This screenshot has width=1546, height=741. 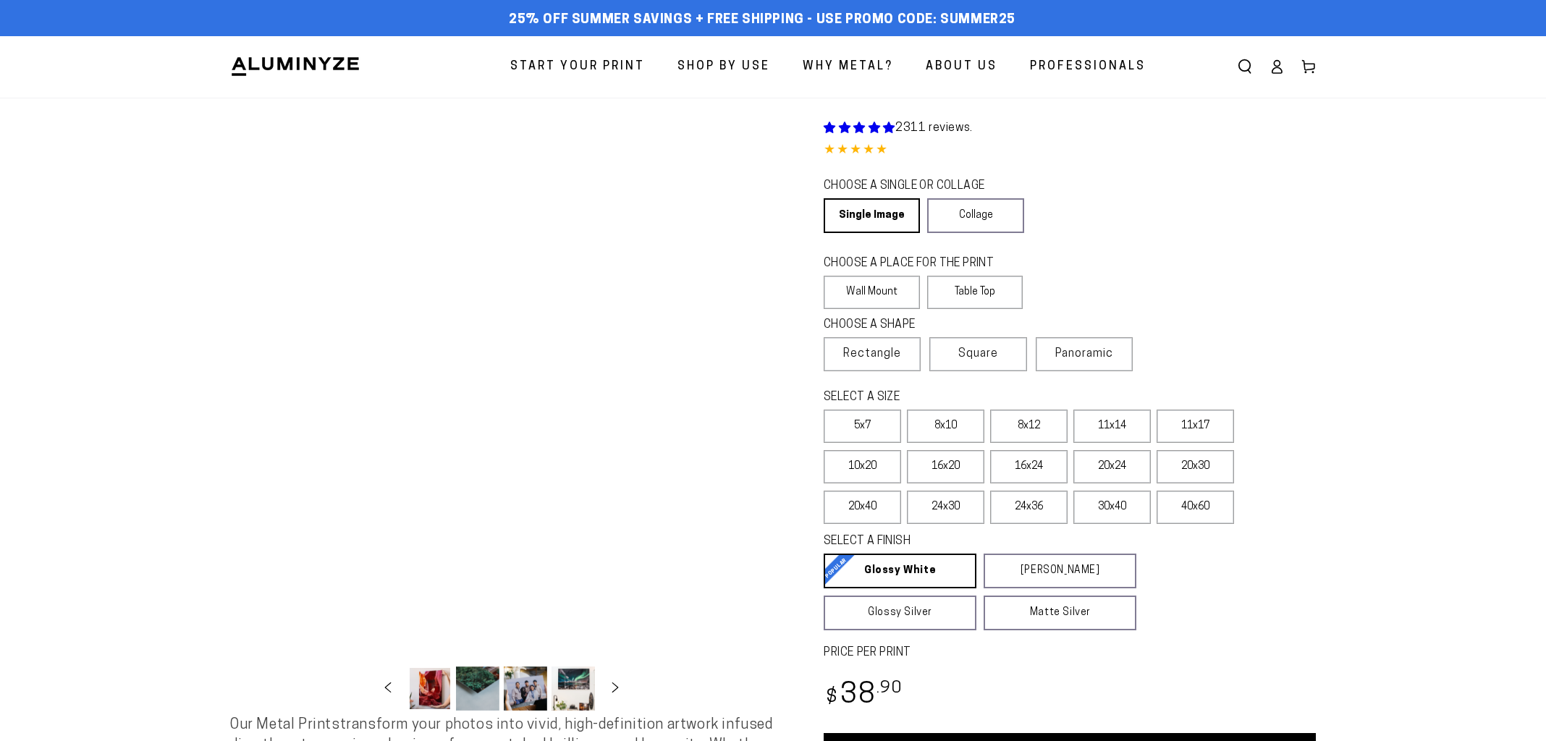 What do you see at coordinates (1060, 613) in the screenshot?
I see `a: Matte Silver` at bounding box center [1060, 613].